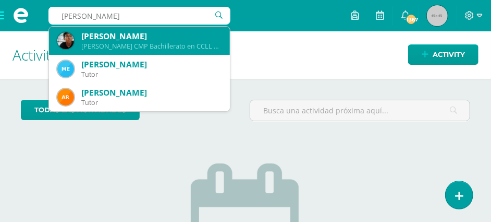 The width and height of the screenshot is (491, 222). What do you see at coordinates (443, 54) in the screenshot?
I see `a: Activity` at bounding box center [443, 54].